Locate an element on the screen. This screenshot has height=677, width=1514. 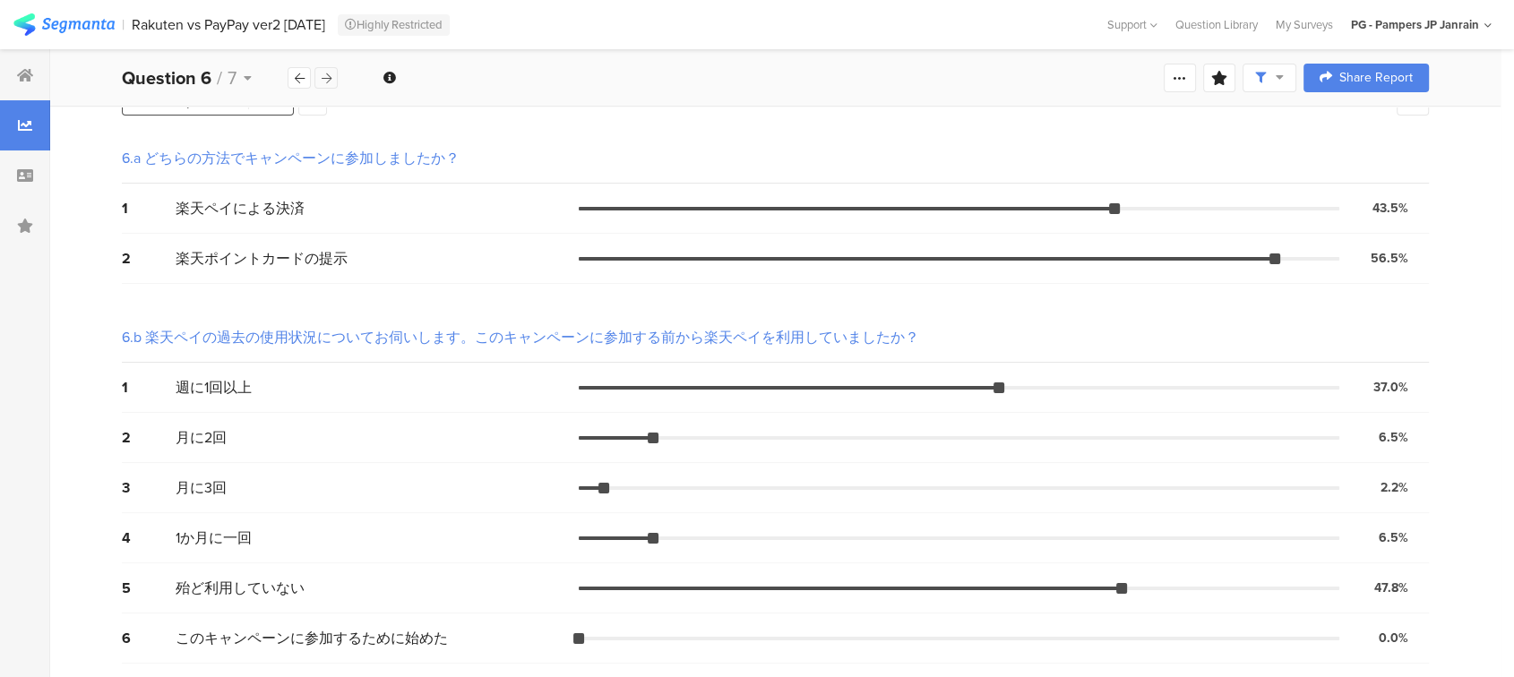
a: My Surveys is located at coordinates (1305, 24).